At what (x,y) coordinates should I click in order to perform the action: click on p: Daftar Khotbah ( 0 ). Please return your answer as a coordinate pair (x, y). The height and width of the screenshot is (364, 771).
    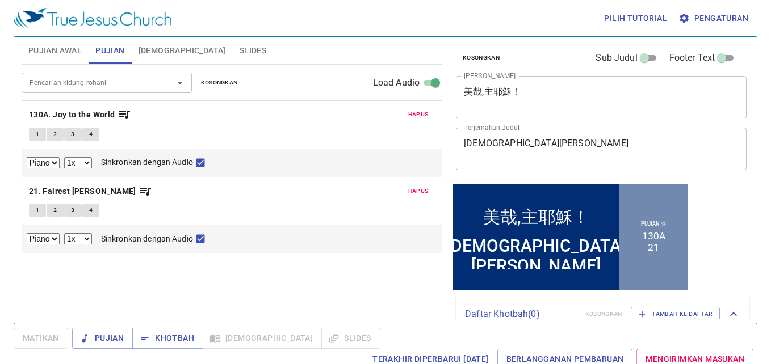
    Looking at the image, I should click on (521, 315).